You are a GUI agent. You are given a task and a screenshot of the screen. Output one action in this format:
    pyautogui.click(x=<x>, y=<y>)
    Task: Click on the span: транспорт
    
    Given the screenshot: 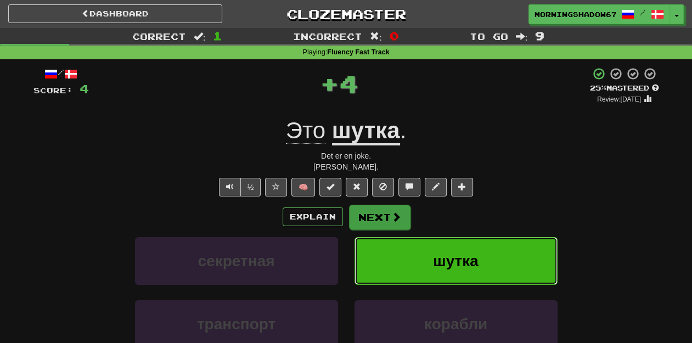 What is the action you would take?
    pyautogui.click(x=236, y=324)
    